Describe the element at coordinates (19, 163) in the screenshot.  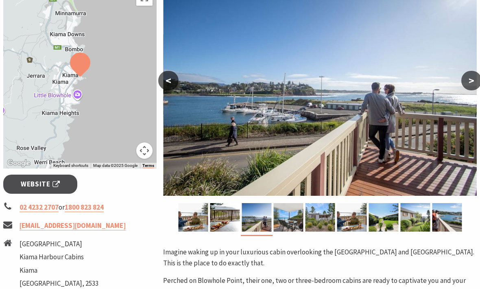
I see `img: Google` at that location.